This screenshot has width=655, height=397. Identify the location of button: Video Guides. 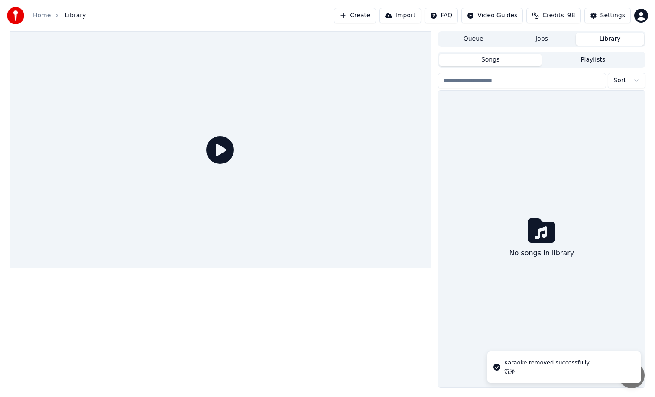
(492, 16).